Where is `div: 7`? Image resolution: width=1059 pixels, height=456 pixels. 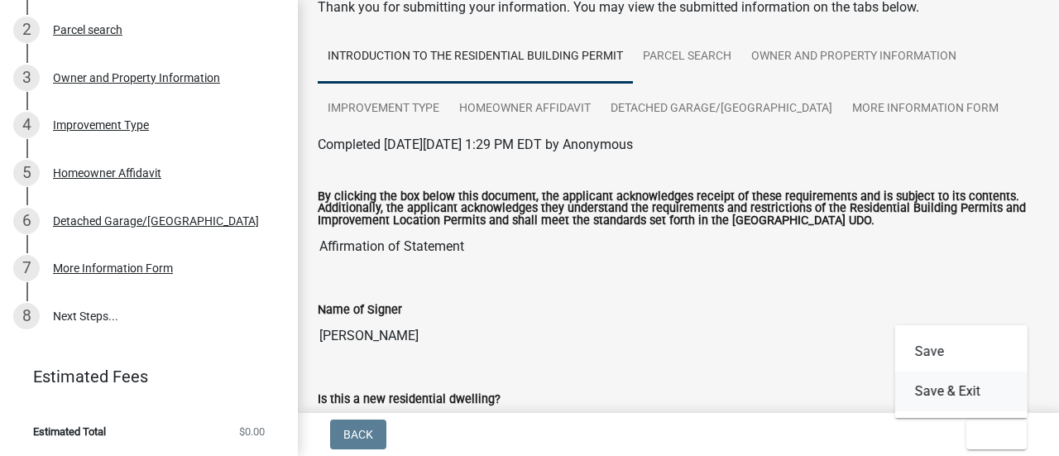
div: 7 is located at coordinates (26, 268).